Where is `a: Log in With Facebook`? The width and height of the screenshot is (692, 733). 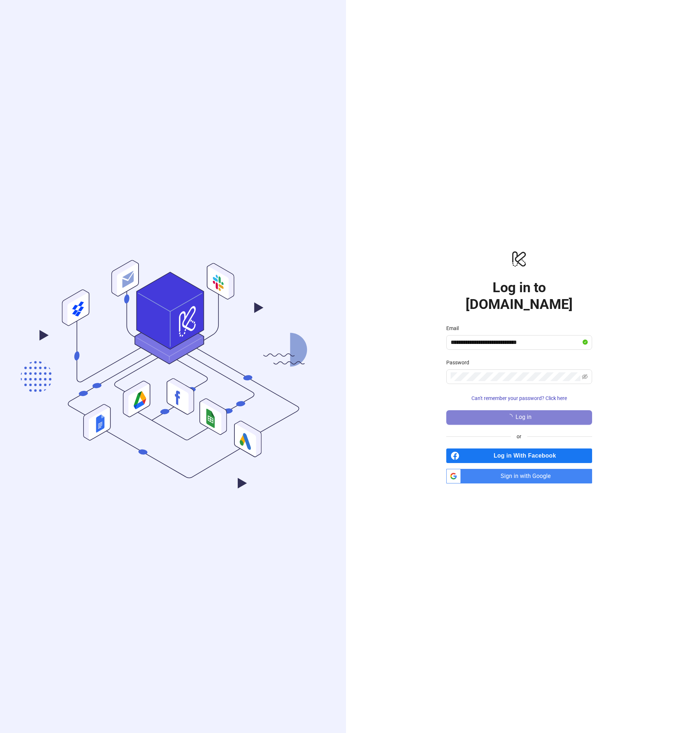
a: Log in With Facebook is located at coordinates (519, 456).